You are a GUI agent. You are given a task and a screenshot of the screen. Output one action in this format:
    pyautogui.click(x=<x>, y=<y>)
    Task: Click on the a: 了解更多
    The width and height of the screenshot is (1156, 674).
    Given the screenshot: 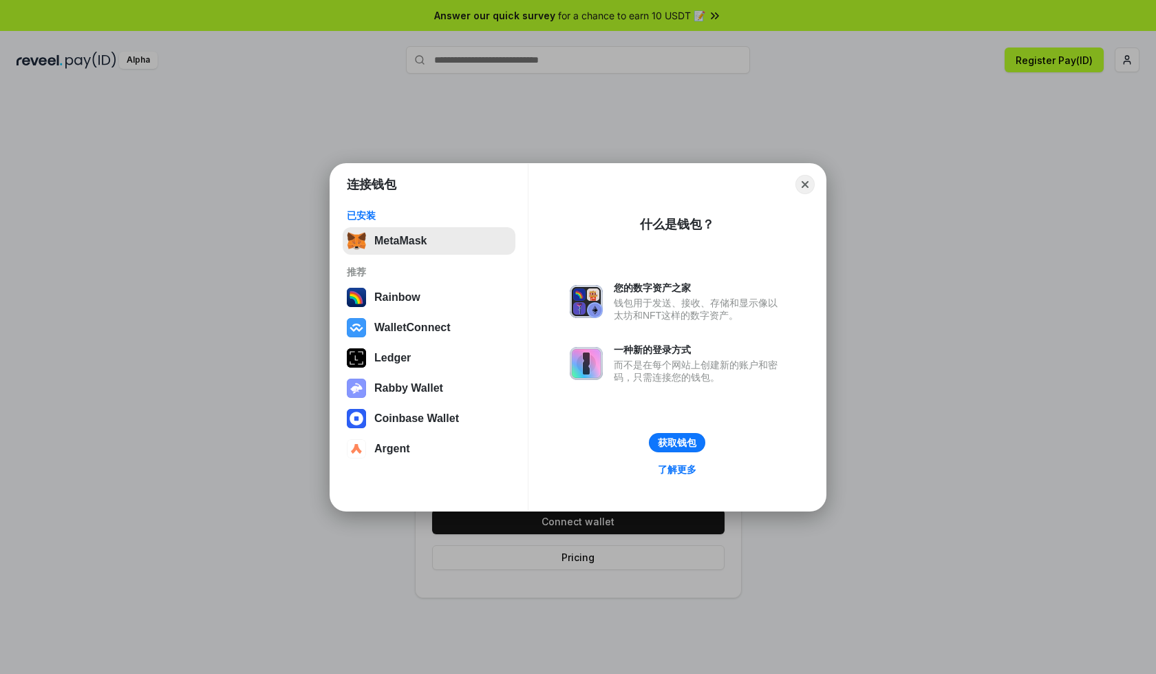 What is the action you would take?
    pyautogui.click(x=677, y=469)
    